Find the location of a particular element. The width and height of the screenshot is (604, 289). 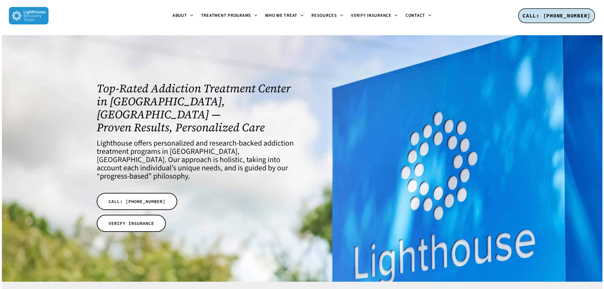

a: Verify Insurance is located at coordinates (375, 16).